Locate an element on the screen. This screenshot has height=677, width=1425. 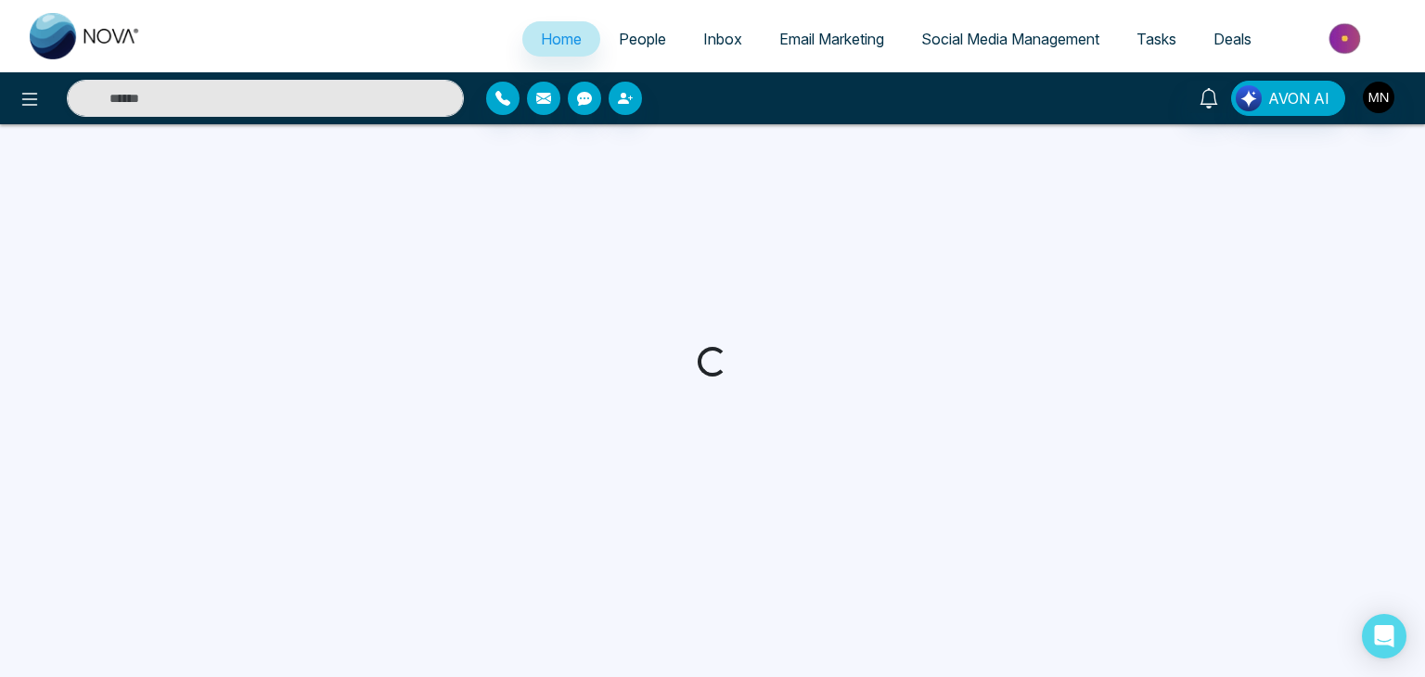
button: AVON AI is located at coordinates (1288, 98).